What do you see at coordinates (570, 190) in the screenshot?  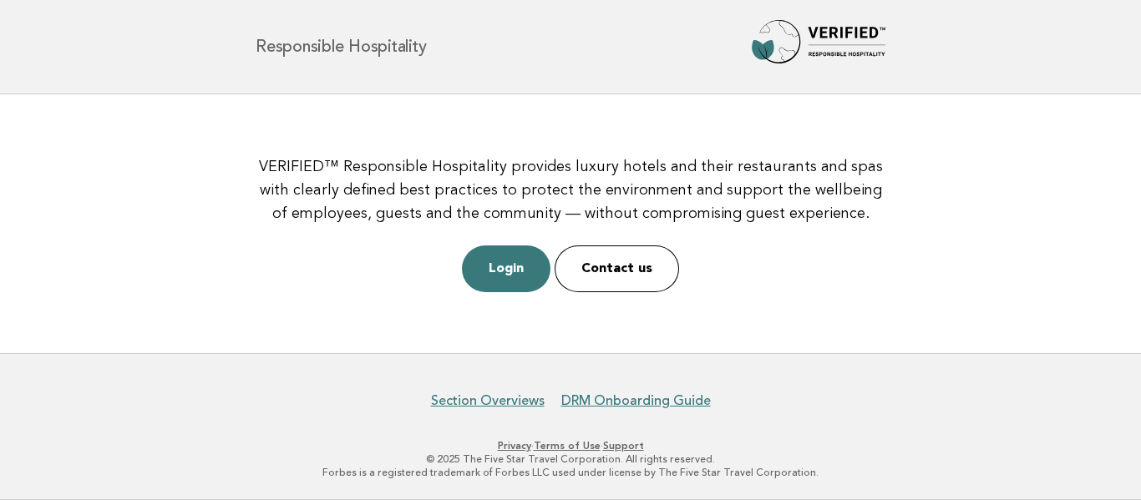 I see `p: VERIFIED™ Responsible Hospitality provides luxury hotels and their restaurants and spas with clea...` at bounding box center [570, 190].